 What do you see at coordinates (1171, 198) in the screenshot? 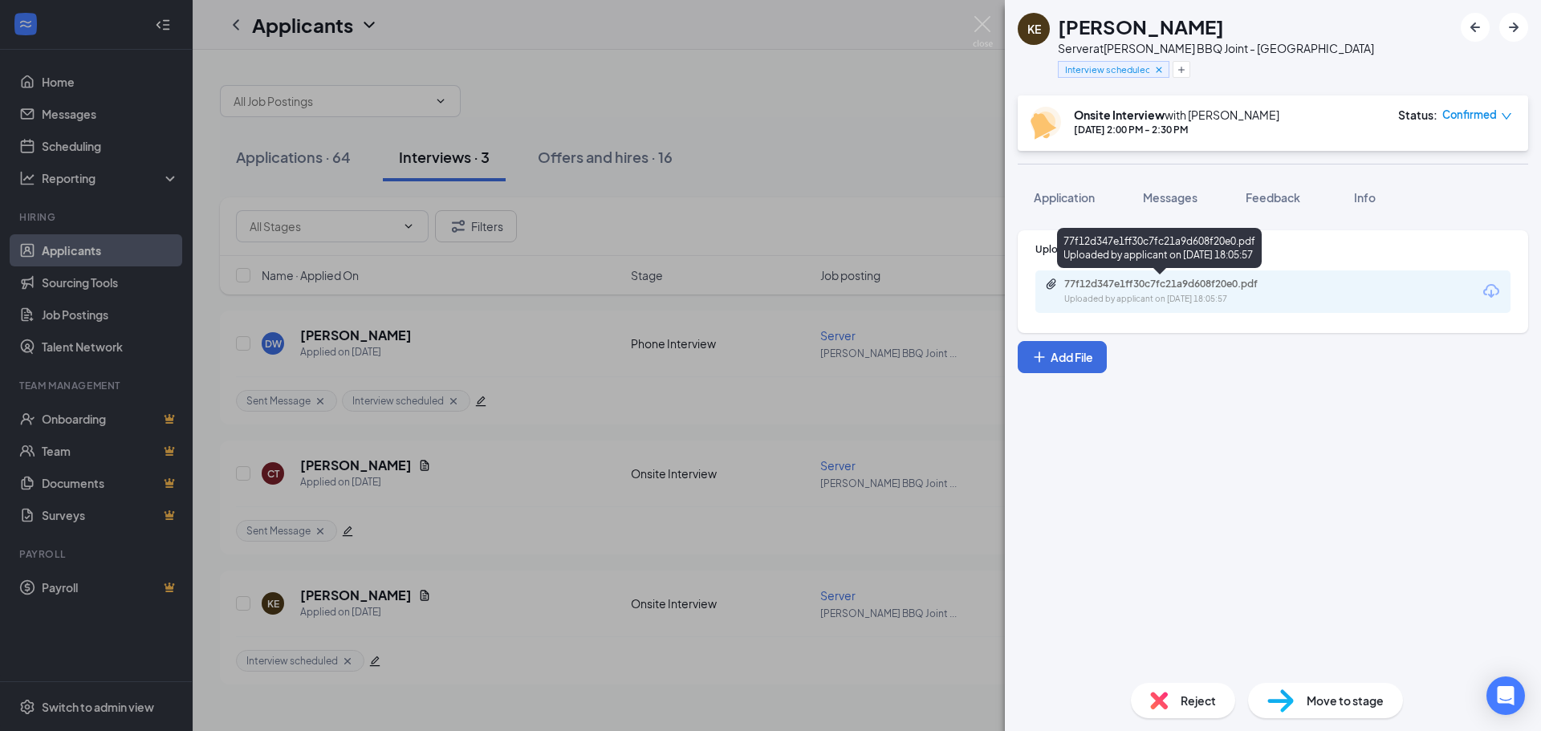
I see `span: Messages` at bounding box center [1171, 198].